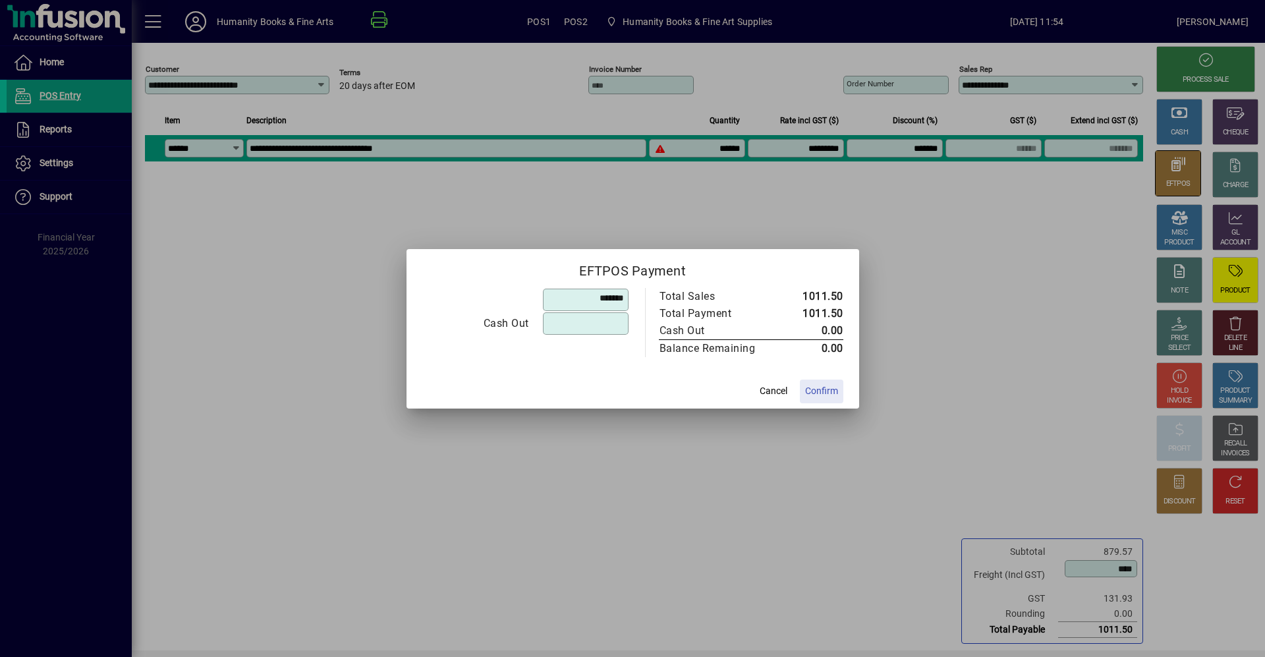 This screenshot has height=657, width=1265. Describe the element at coordinates (773, 391) in the screenshot. I see `span: Cancel` at that location.